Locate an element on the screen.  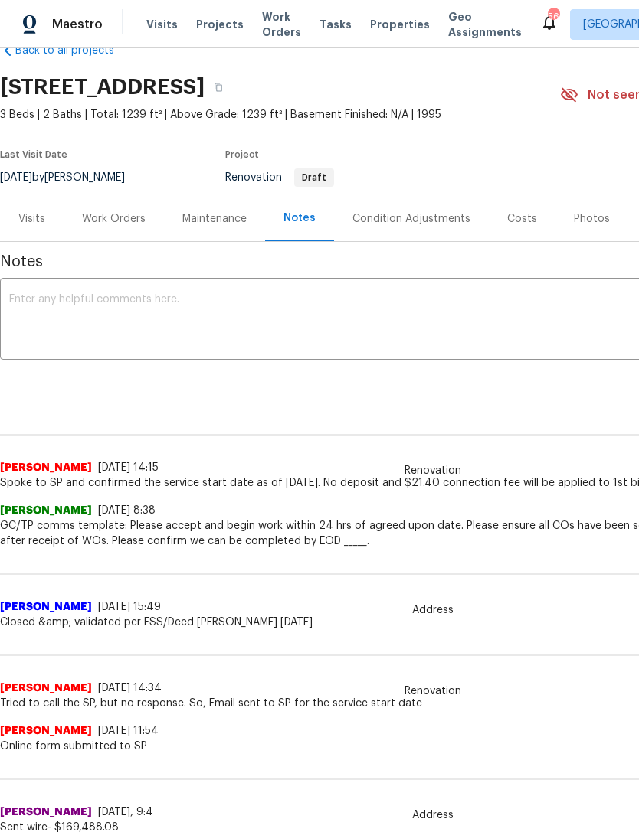
span: Projects is located at coordinates (220, 25).